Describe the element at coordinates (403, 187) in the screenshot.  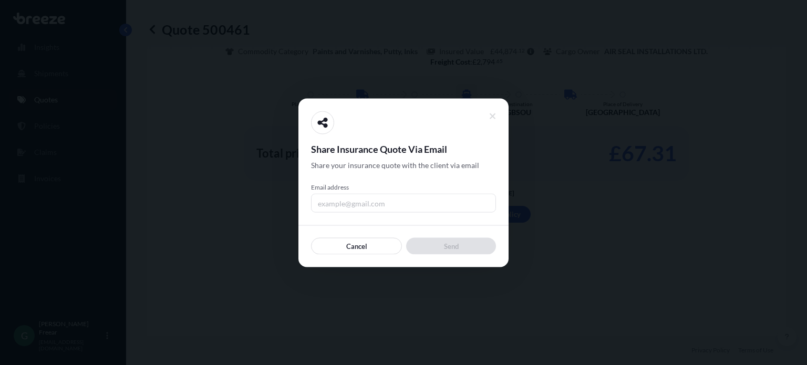
I see `span: Email address` at that location.